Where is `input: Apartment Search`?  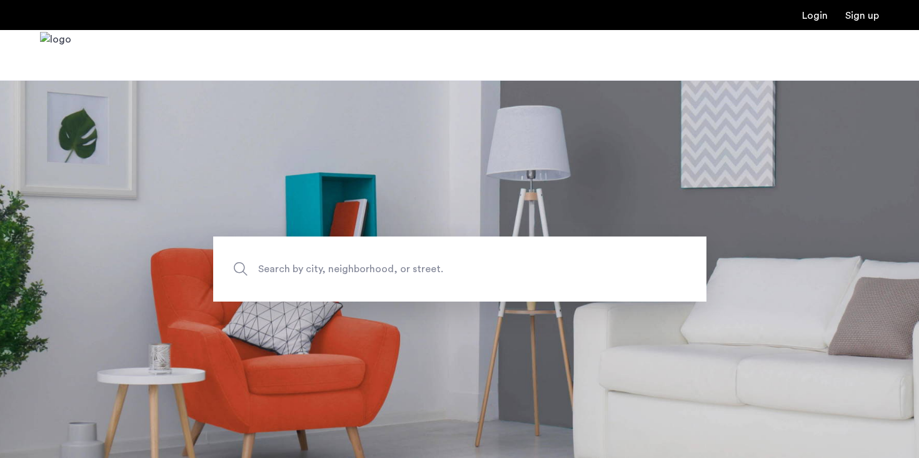 input: Apartment Search is located at coordinates (460, 269).